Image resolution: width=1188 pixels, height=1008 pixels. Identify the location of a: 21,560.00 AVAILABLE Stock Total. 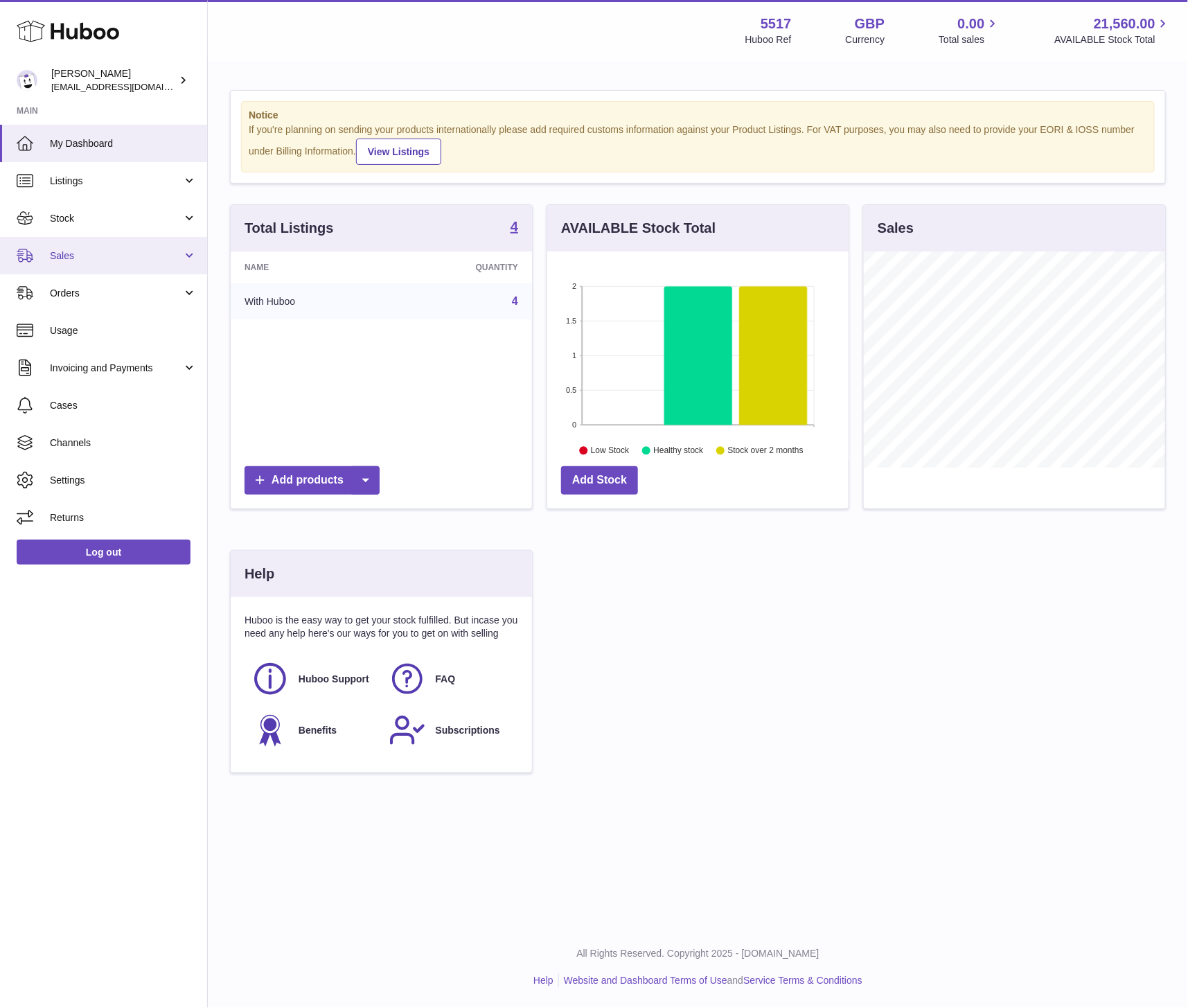
(1113, 30).